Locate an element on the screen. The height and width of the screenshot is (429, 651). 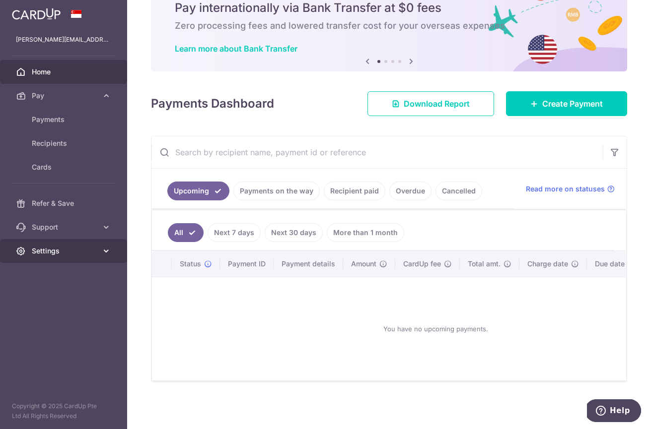
a: Read more on statuses is located at coordinates (570, 189).